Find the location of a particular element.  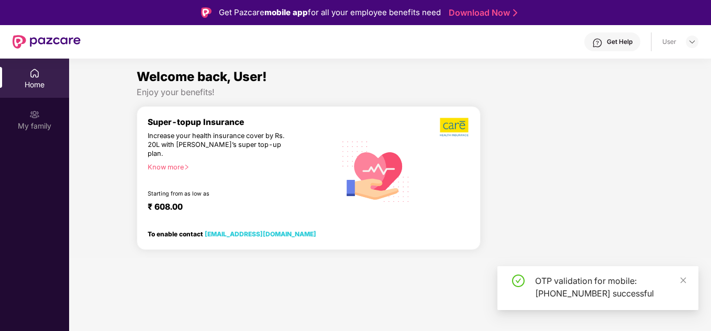

div: Starting from as low as is located at coordinates (219, 194).